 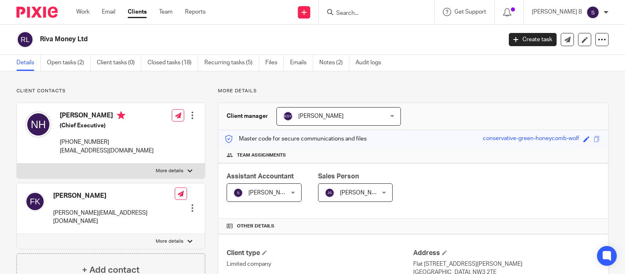 What do you see at coordinates (247, 116) in the screenshot?
I see `h3: Client manager` at bounding box center [247, 116].